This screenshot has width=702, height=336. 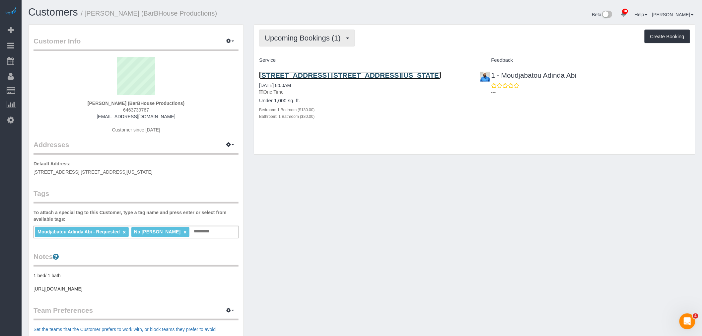 What do you see at coordinates (625, 11) in the screenshot?
I see `span: 10` at bounding box center [625, 11].